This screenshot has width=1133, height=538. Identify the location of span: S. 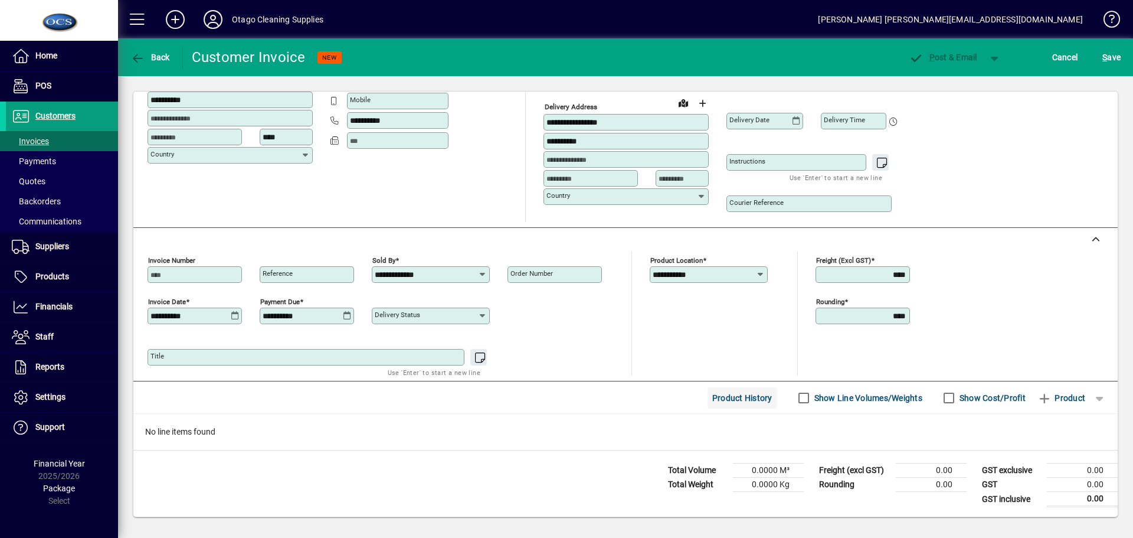
(1105, 57).